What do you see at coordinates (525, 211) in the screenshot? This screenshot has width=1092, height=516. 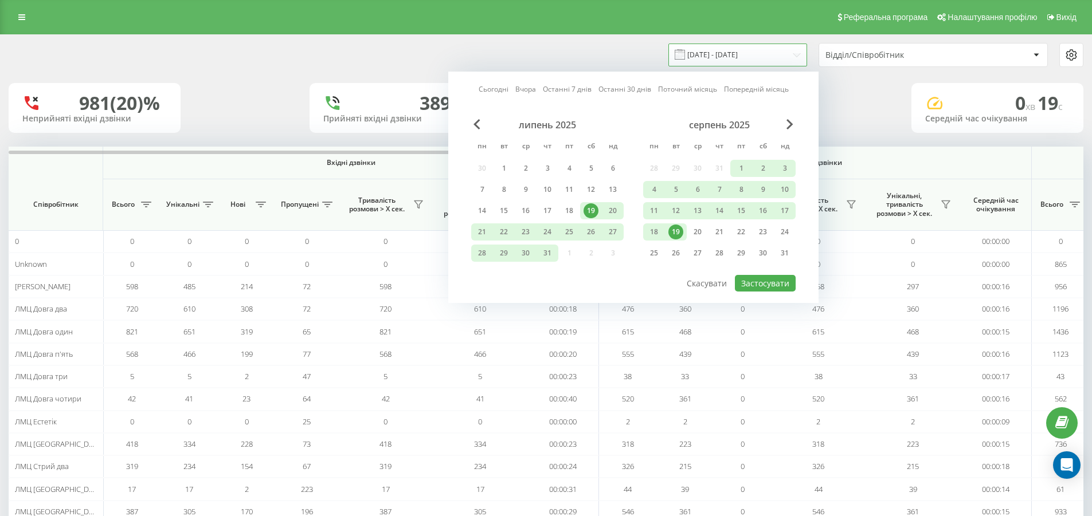 I see `div: ср 16 лип 2025 р.` at bounding box center [525, 211].